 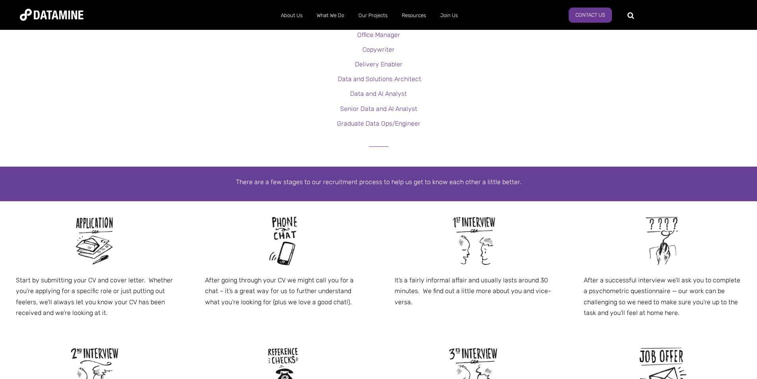 I want to click on a: Data and AI Analyst, so click(x=378, y=93).